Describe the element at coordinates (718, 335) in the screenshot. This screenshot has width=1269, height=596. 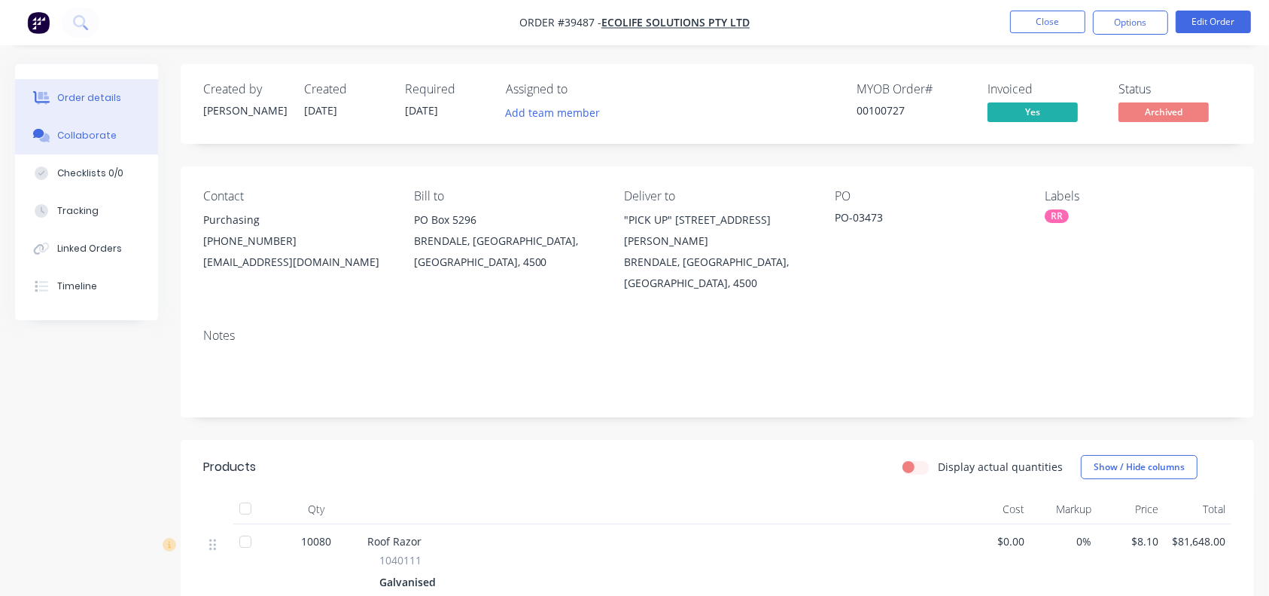
I see `div: Notes` at that location.